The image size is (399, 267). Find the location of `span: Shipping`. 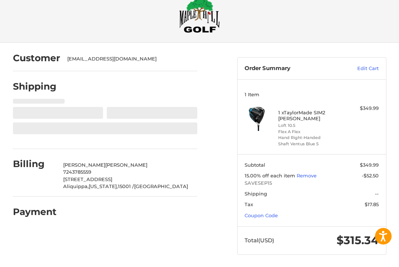

span: Shipping is located at coordinates (255, 194).